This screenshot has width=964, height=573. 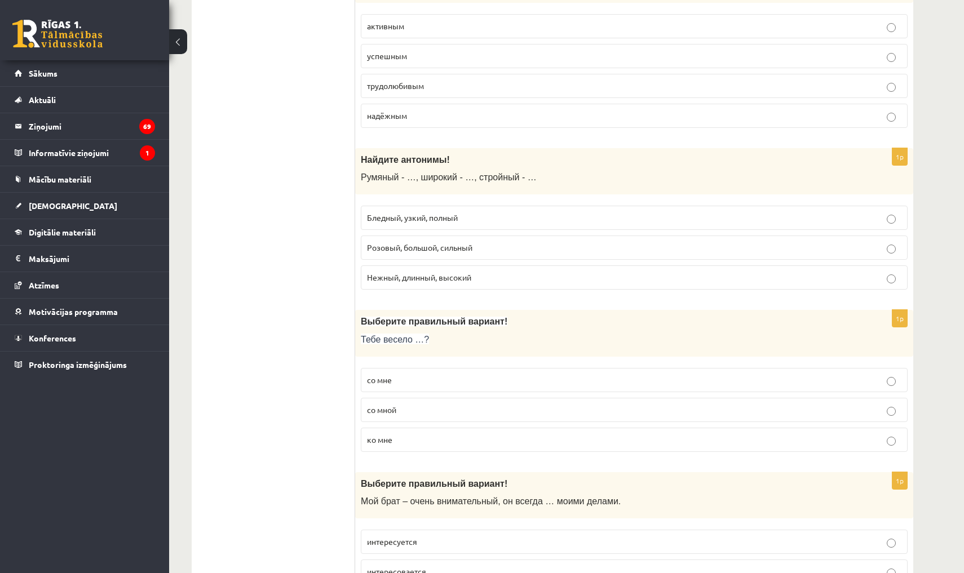 What do you see at coordinates (379, 380) in the screenshot?
I see `span: со мне` at bounding box center [379, 380].